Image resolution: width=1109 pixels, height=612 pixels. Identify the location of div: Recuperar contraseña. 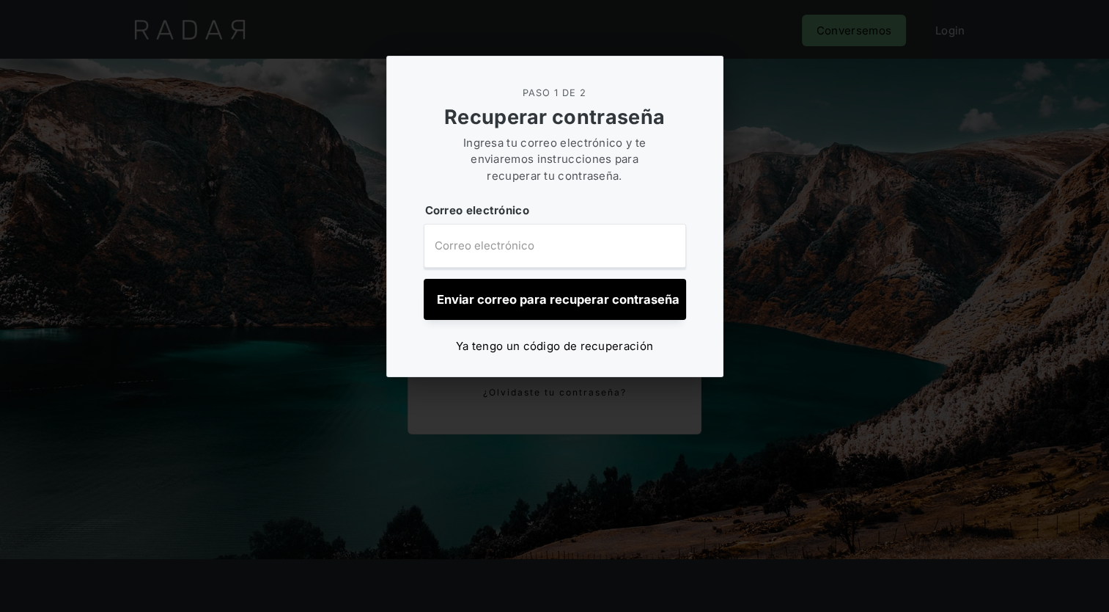
(555, 117).